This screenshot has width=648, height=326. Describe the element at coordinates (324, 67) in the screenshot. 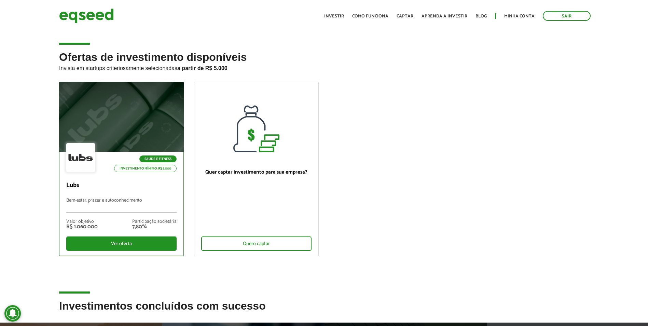

I see `p: Invista em startups criteriosamente selecionadas` at that location.